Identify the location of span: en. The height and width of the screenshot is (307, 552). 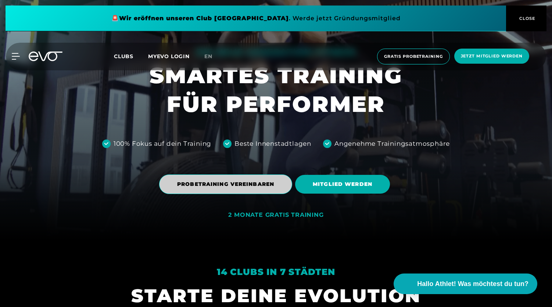
(208, 56).